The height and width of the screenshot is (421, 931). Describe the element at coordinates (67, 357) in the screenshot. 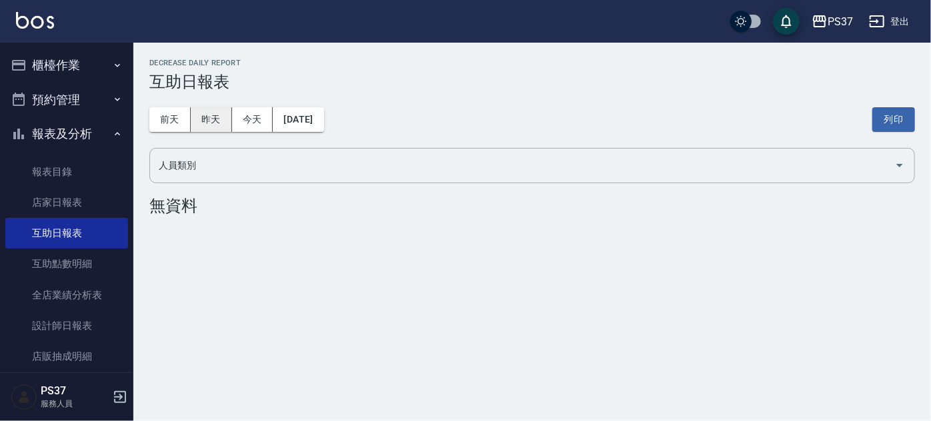

I see `a: 店販抽成明細` at that location.